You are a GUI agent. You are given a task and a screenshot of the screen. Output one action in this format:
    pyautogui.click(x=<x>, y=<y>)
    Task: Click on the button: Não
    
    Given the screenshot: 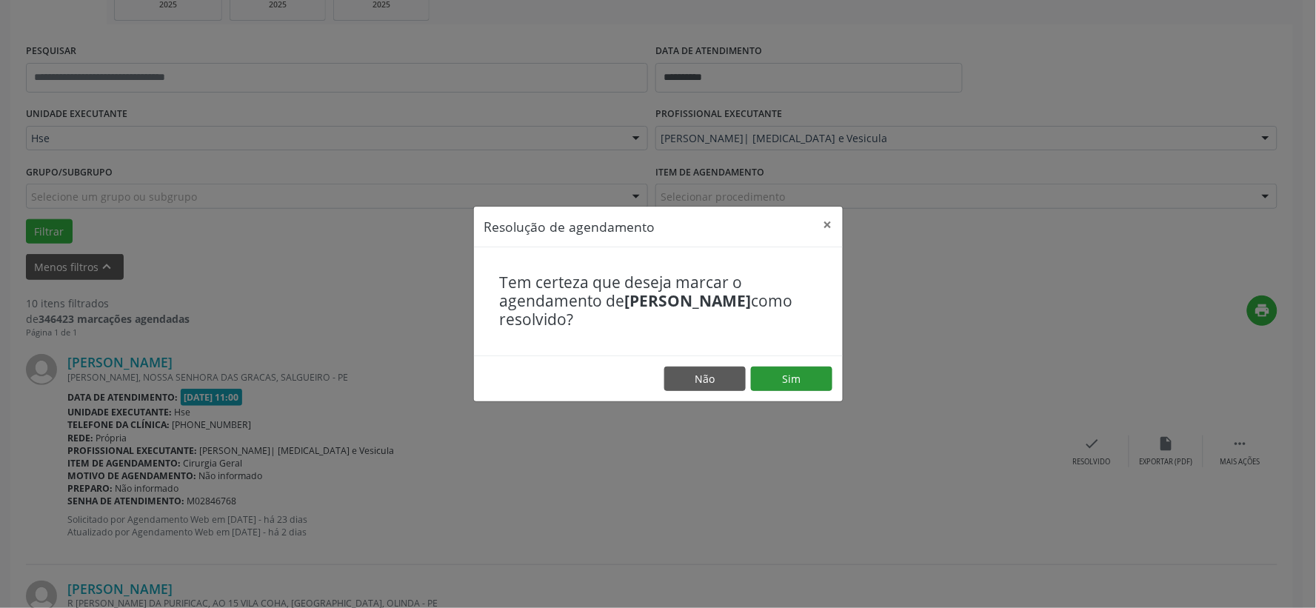 What is the action you would take?
    pyautogui.click(x=705, y=379)
    